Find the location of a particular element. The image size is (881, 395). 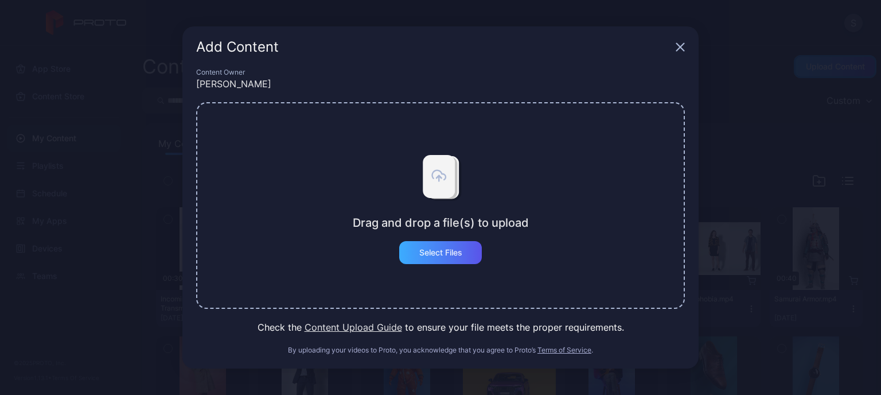

div: Check the to ensure your file meets the proper requirements. is located at coordinates (441, 327).